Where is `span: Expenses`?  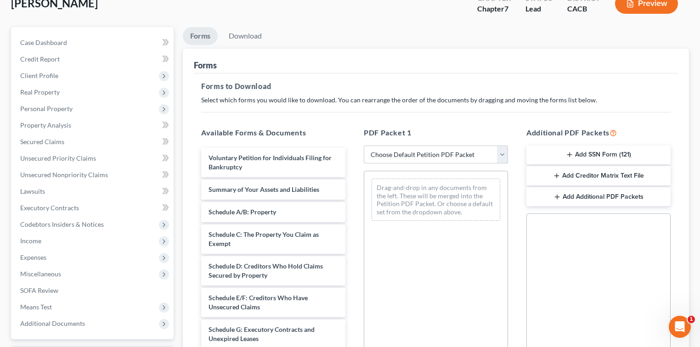
span: Expenses is located at coordinates (33, 257).